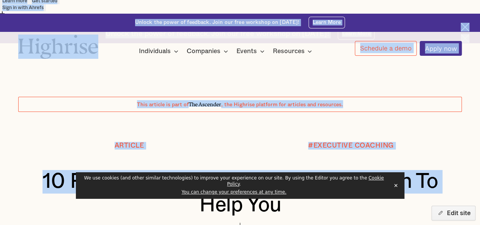 This screenshot has width=480, height=225. Describe the element at coordinates (465, 27) in the screenshot. I see `img: Cross icon` at that location.